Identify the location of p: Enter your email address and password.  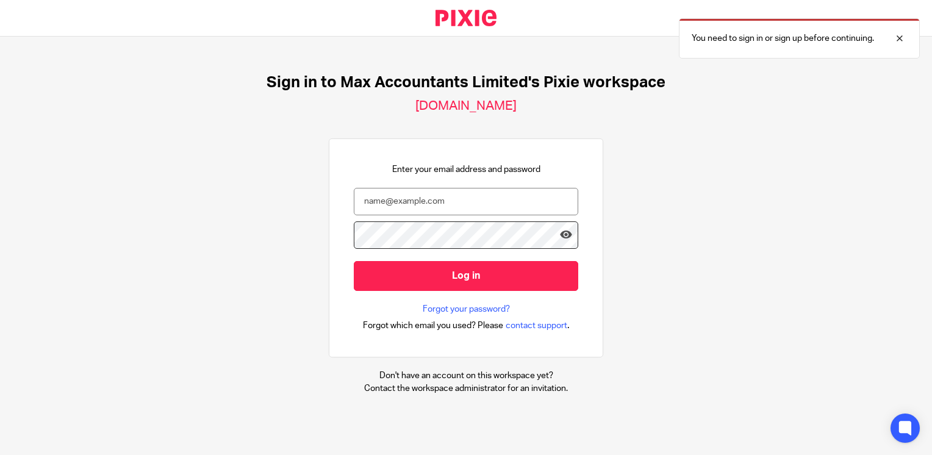
(466, 170).